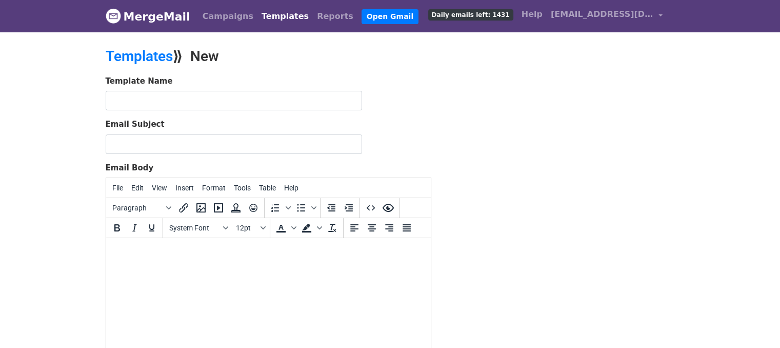  Describe the element at coordinates (139, 81) in the screenshot. I see `label: Template Name` at that location.